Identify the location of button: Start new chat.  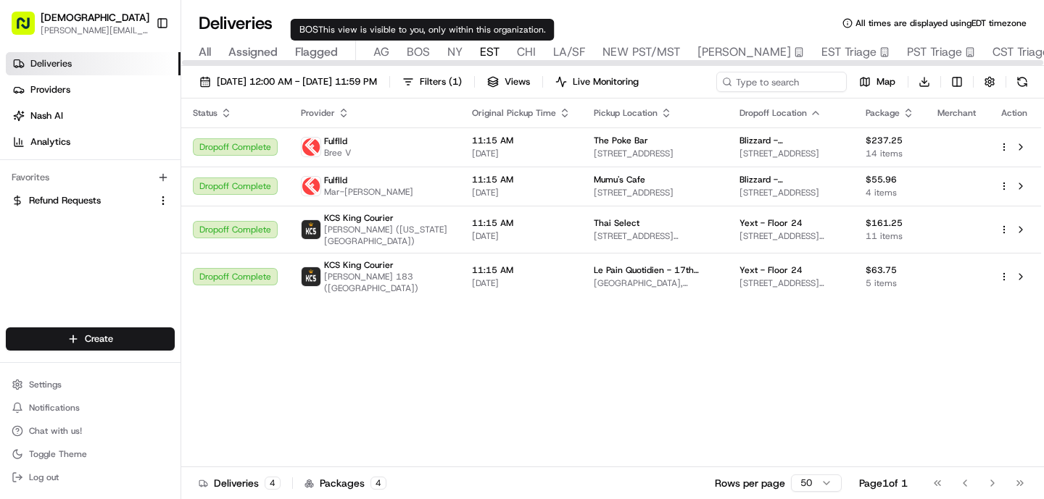
(255, 151).